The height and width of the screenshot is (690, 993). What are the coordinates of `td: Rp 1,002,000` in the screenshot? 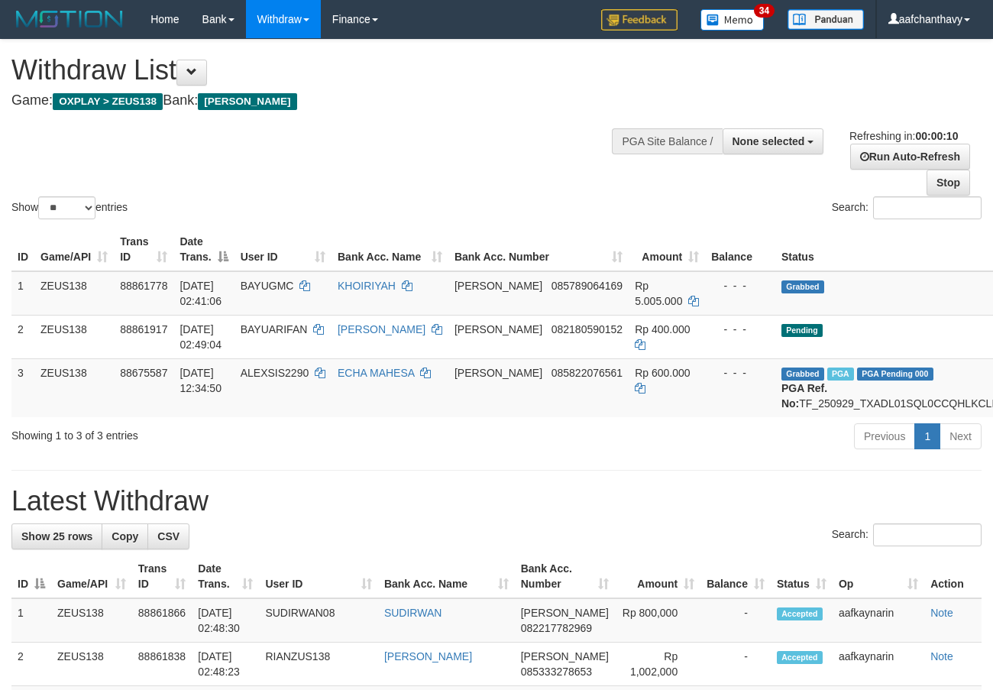 It's located at (658, 664).